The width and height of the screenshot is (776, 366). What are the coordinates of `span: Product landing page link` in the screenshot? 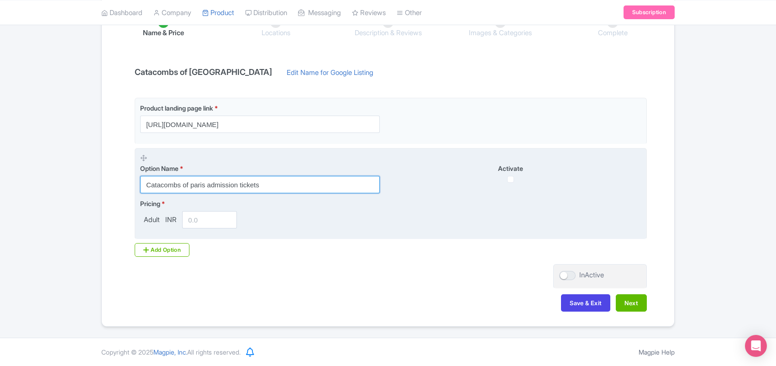 It's located at (177, 108).